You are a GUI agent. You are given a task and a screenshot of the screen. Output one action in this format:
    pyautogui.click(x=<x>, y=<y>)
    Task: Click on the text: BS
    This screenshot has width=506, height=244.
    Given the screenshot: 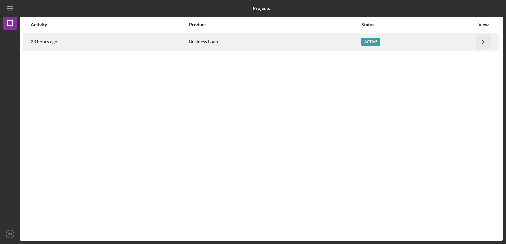 What is the action you would take?
    pyautogui.click(x=10, y=234)
    